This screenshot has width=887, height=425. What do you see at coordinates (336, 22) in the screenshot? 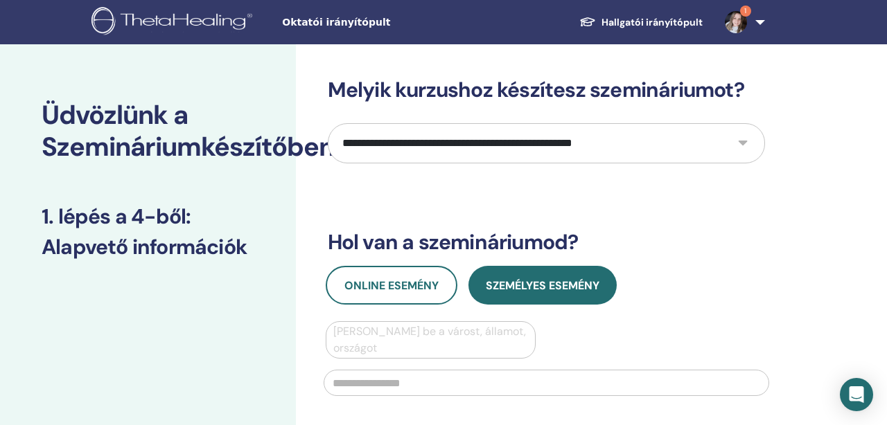
I see `font: Oktatói irányítópult` at bounding box center [336, 22].